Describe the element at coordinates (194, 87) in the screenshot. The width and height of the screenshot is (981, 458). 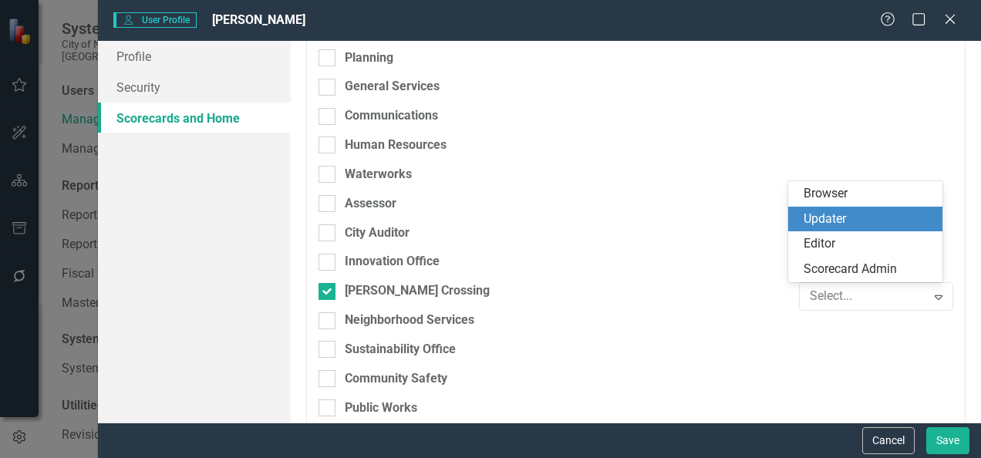
I see `a: Security` at that location.